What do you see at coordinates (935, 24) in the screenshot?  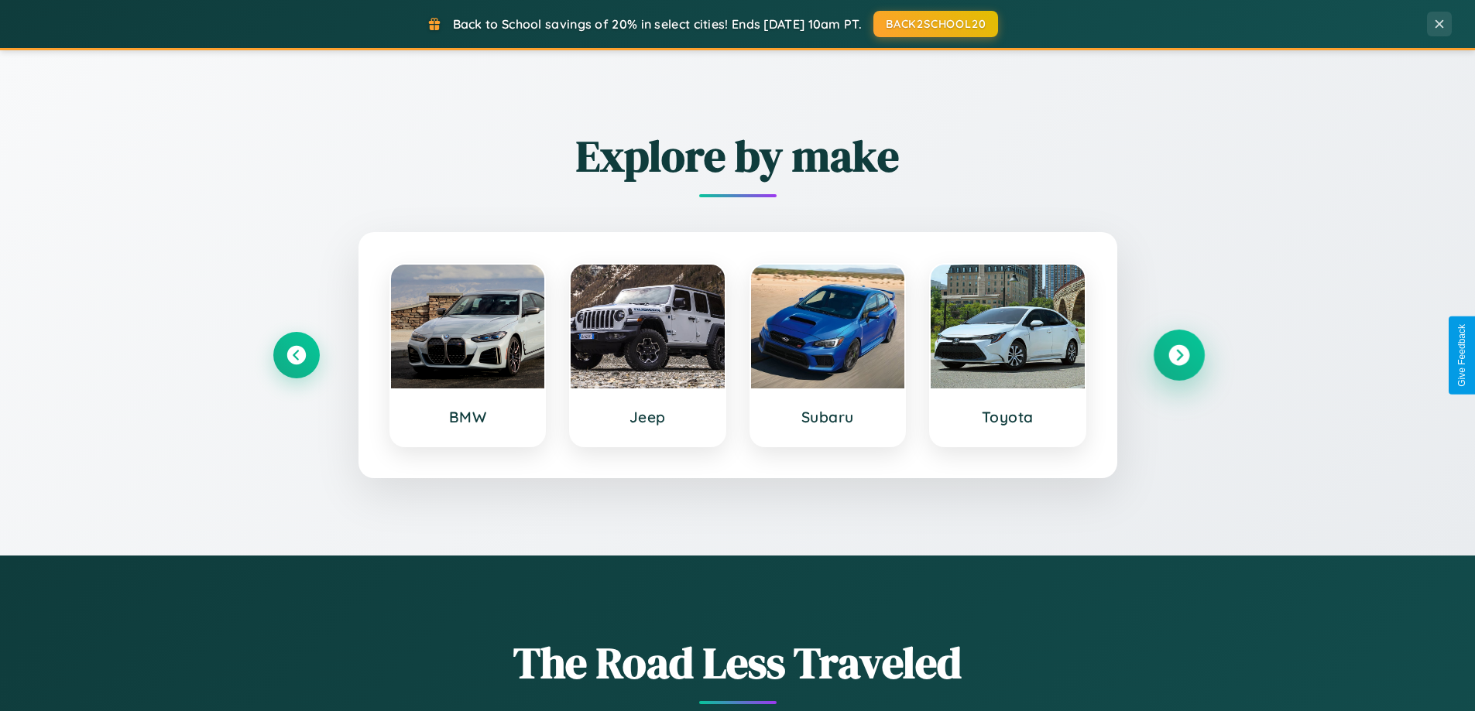 I see `button: BACK2SCHOOL20` at bounding box center [935, 24].